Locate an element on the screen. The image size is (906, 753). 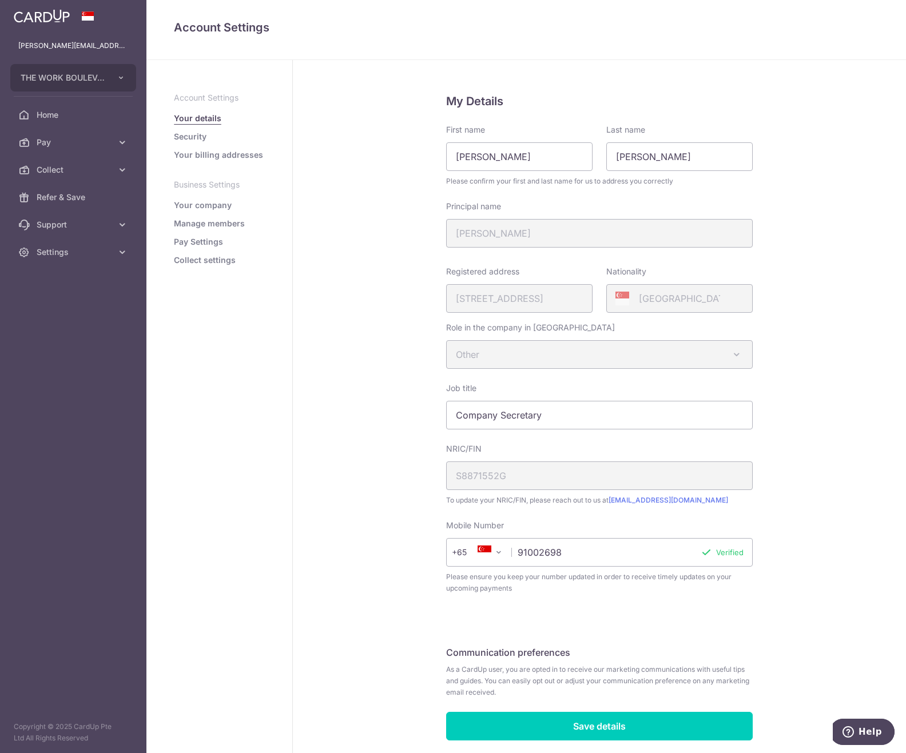
a: Manage members is located at coordinates (209, 224).